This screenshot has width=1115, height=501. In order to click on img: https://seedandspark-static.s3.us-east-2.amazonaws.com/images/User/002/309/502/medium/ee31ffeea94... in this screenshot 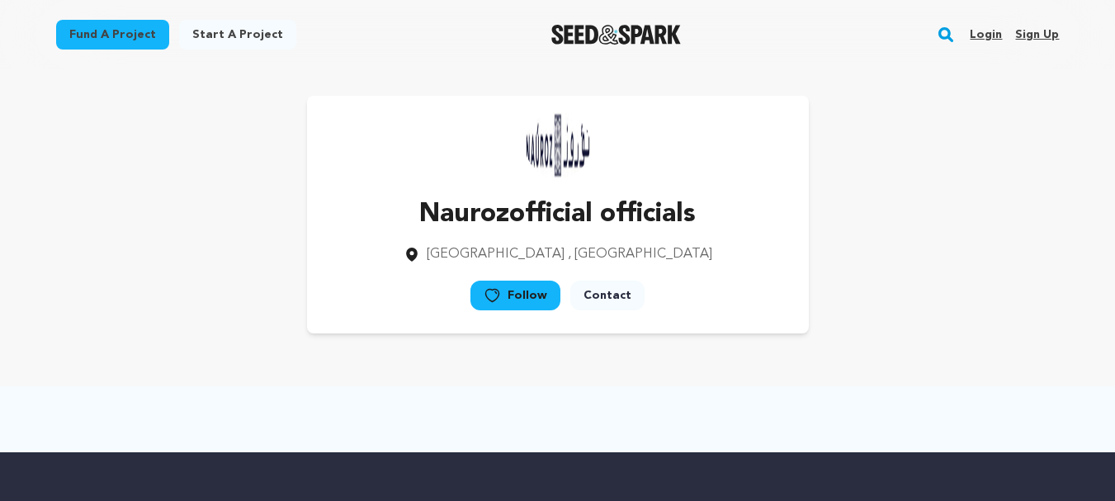, I will do `click(558, 145)`.